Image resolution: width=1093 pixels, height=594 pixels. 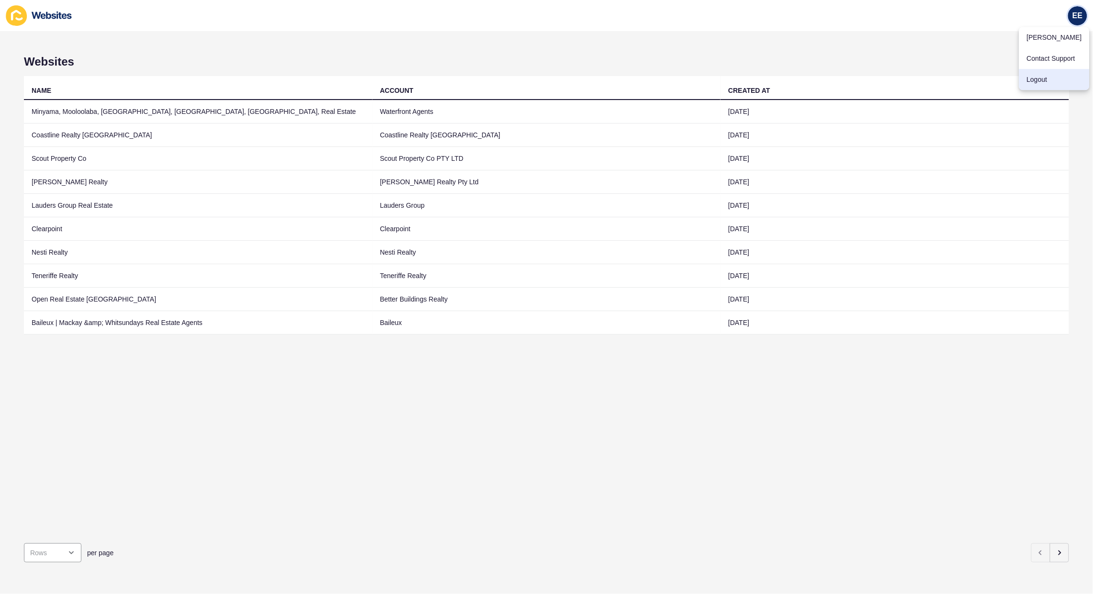 What do you see at coordinates (749, 91) in the screenshot?
I see `div: CREATED AT` at bounding box center [749, 91].